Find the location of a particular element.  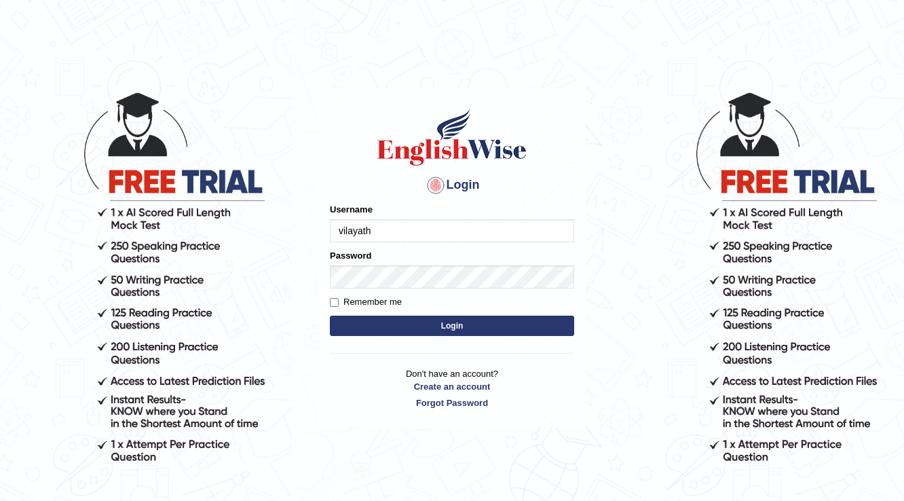

img: Logo of English Wise sign in for intelligent practice with AI is located at coordinates (452, 137).